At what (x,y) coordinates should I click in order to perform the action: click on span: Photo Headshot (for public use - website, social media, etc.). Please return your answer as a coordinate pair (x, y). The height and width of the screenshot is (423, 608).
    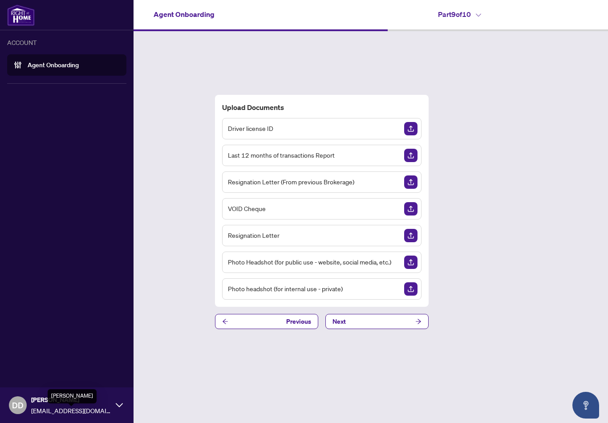
    Looking at the image, I should click on (310, 262).